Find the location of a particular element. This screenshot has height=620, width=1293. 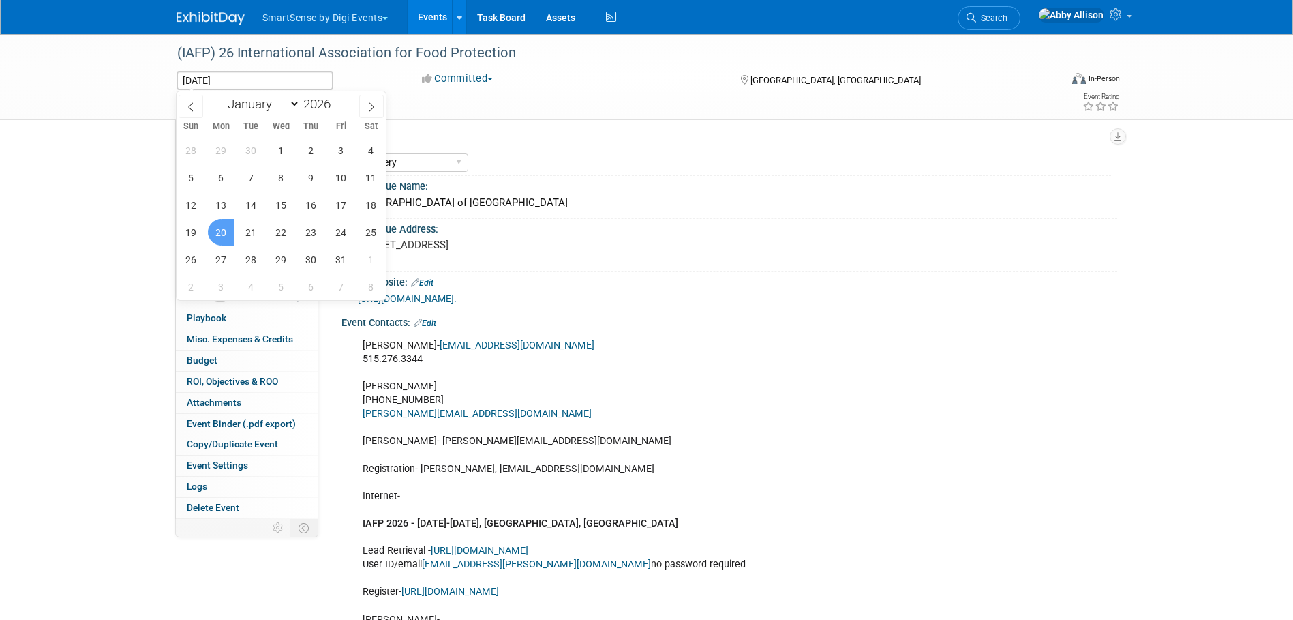

span: July 12, 2026 is located at coordinates (191, 205).